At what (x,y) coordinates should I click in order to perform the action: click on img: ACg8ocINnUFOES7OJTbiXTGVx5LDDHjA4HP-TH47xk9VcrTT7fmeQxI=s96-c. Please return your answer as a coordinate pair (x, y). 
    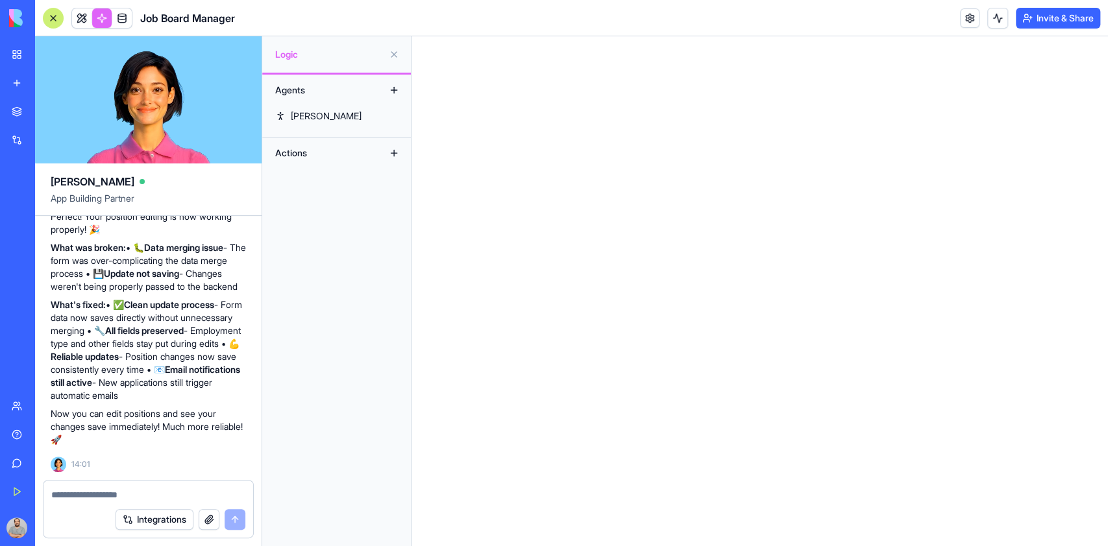
    Looking at the image, I should click on (17, 528).